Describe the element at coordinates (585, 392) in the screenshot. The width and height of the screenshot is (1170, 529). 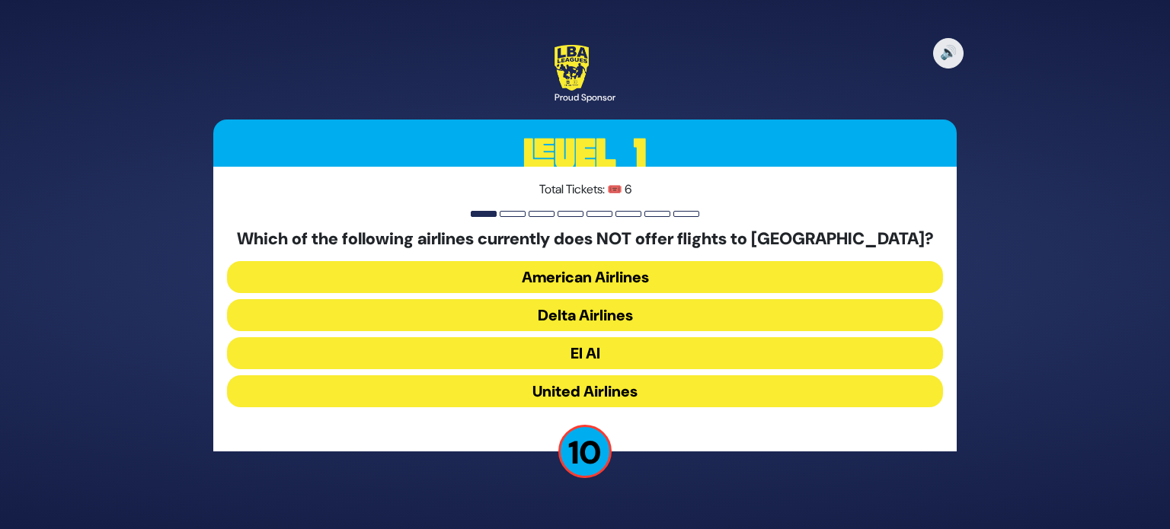
I see `button: United Airlines` at that location.